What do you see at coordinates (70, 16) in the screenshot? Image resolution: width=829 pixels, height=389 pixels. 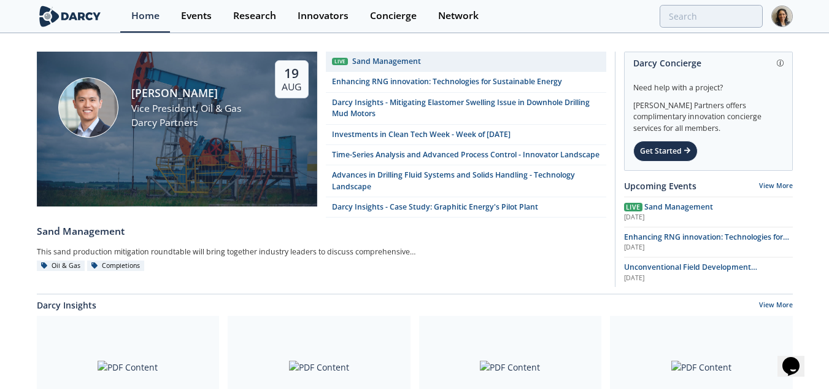 I see `img: logo-wide.svg` at bounding box center [70, 16].